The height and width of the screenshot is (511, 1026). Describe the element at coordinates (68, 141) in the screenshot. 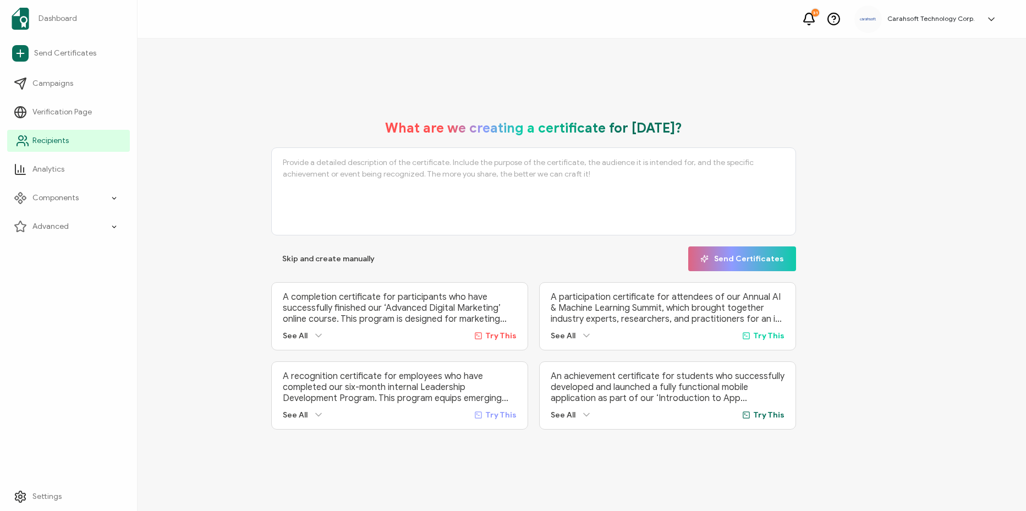

I see `a: Recipients` at that location.